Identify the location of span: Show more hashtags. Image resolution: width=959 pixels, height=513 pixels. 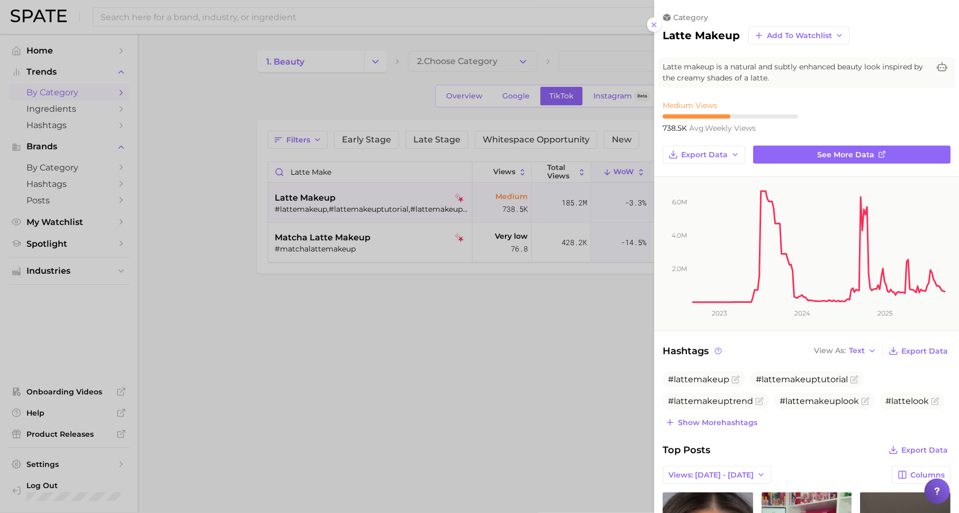
(718, 423).